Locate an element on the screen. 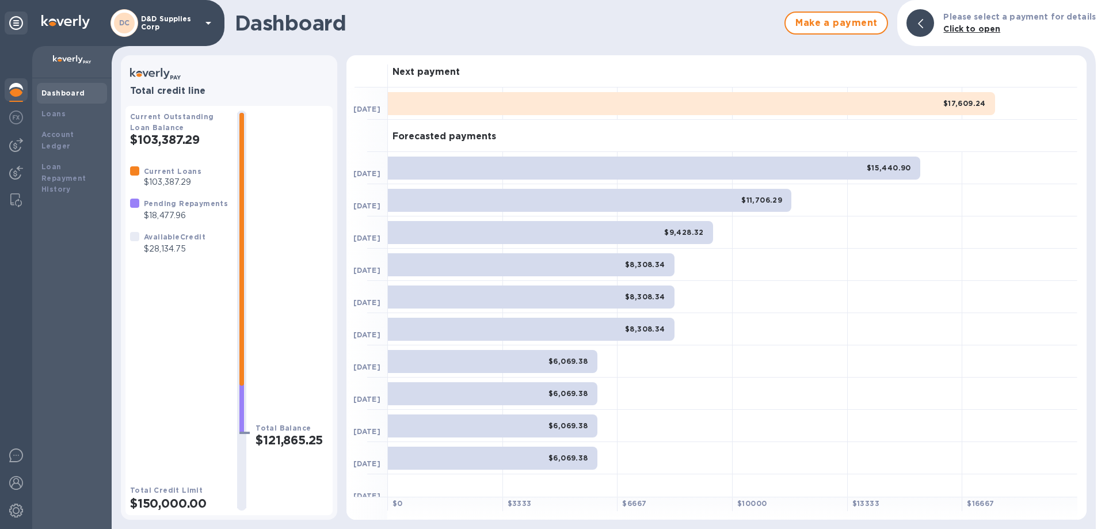  b: $ 16667 is located at coordinates (980, 503).